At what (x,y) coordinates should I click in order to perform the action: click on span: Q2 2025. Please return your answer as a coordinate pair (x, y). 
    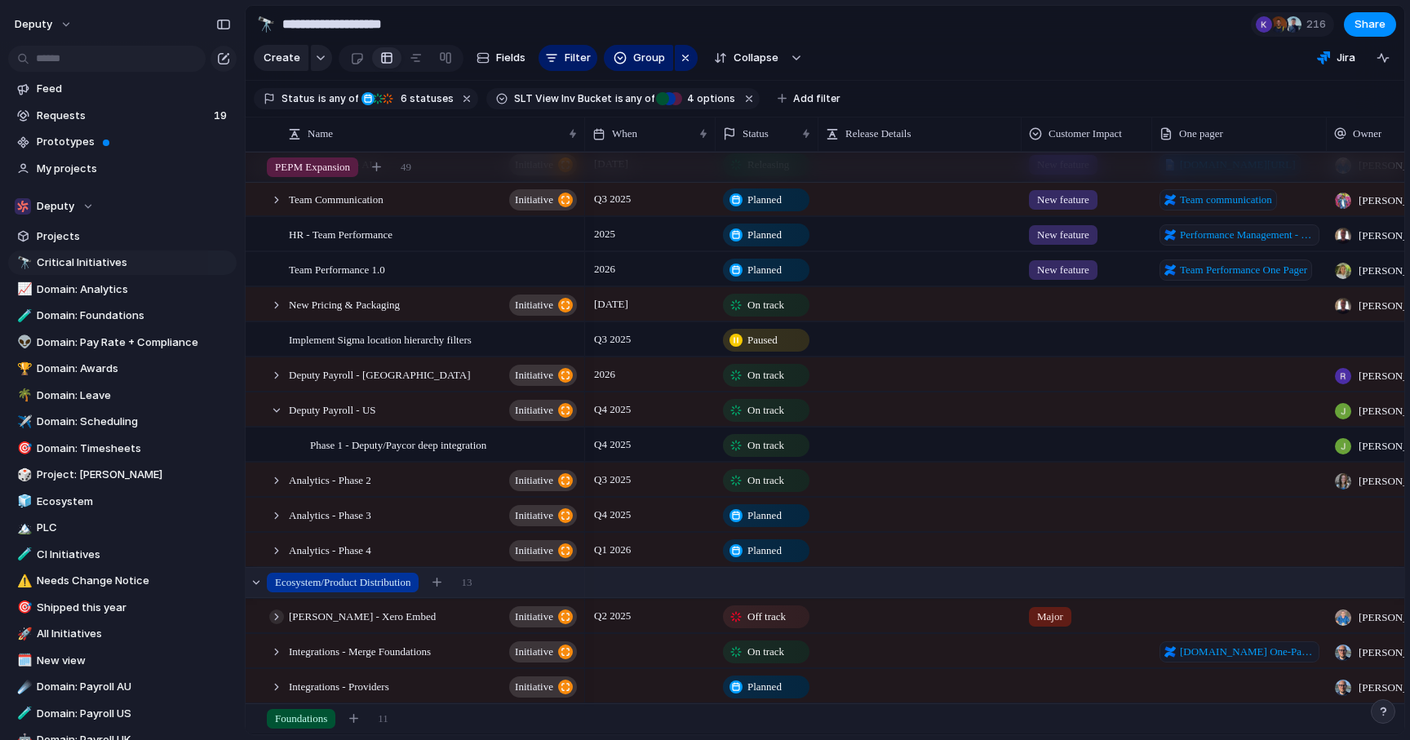
    Looking at the image, I should click on (612, 616).